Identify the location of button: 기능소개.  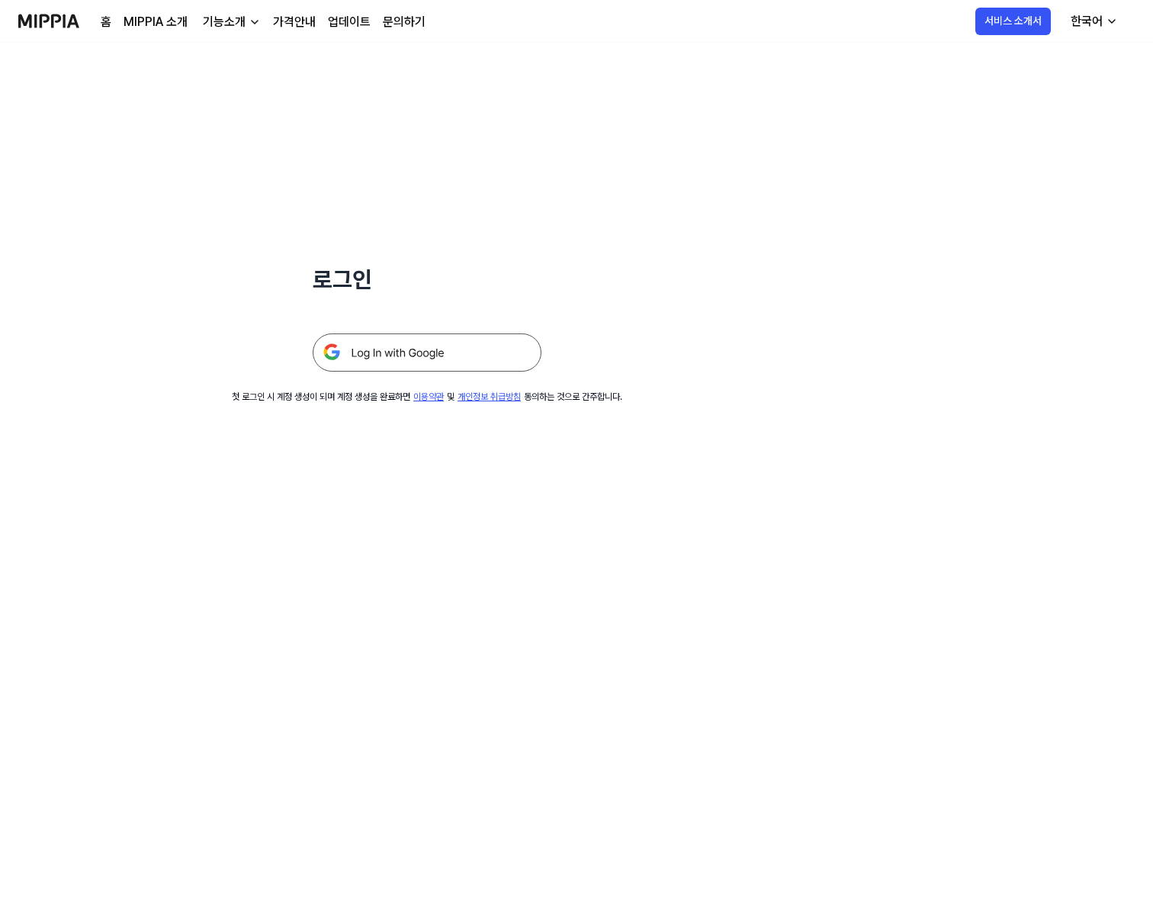
(230, 22).